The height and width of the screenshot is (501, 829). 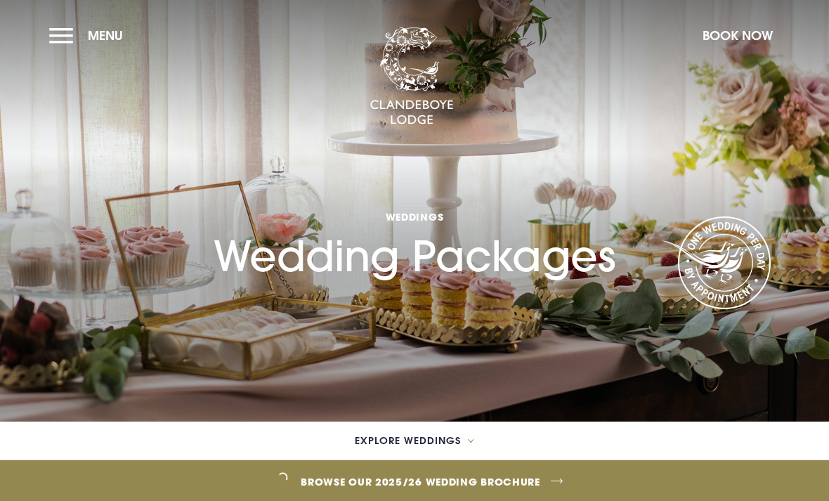 I want to click on img: Clandeboye Lodge, so click(x=412, y=77).